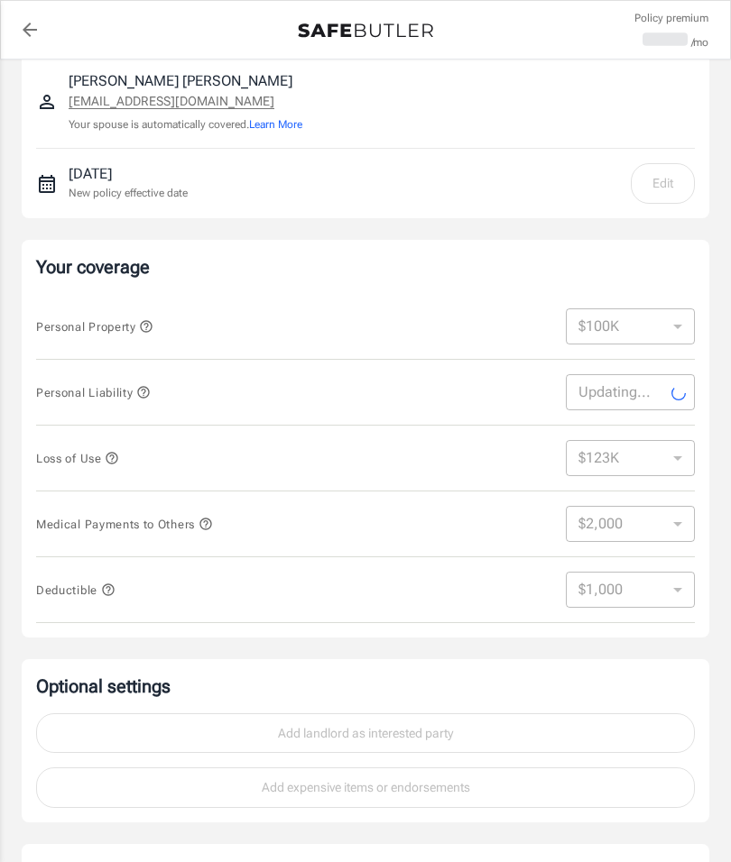  I want to click on p: Your coverage, so click(365, 267).